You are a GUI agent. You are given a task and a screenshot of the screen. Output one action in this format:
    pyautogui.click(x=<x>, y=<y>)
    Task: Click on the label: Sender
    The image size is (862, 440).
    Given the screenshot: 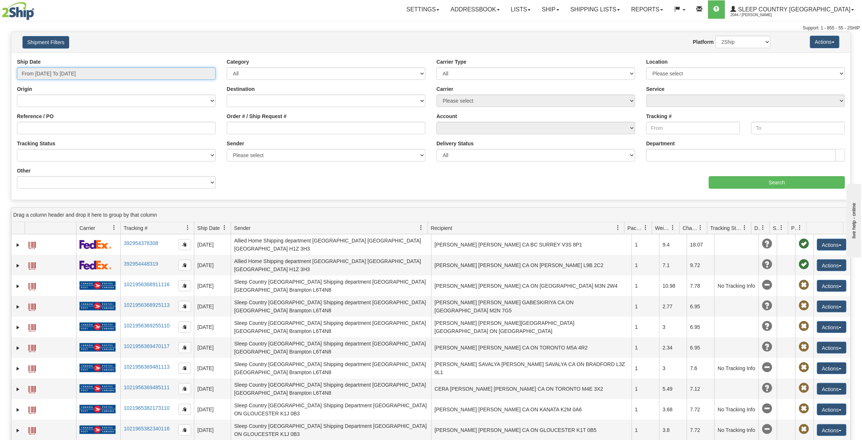 What is the action you would take?
    pyautogui.click(x=235, y=143)
    